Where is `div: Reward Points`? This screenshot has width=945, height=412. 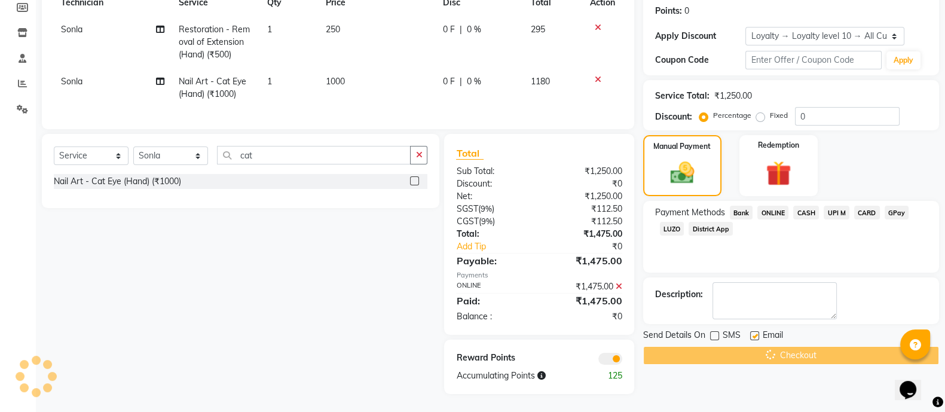 div: Reward Points is located at coordinates (493, 358).